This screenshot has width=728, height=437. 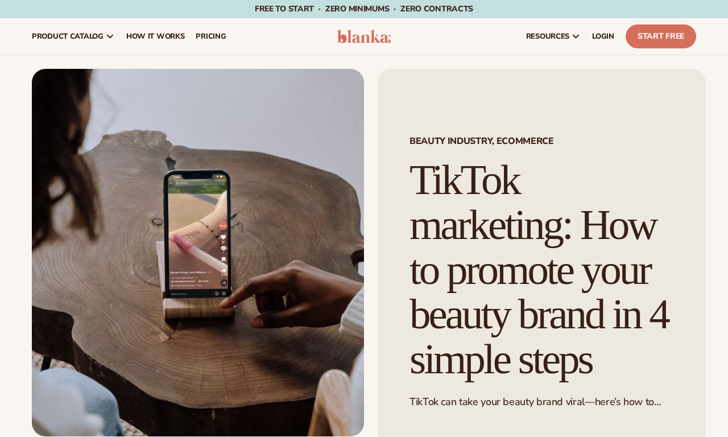 I want to click on a: logo, so click(x=364, y=36).